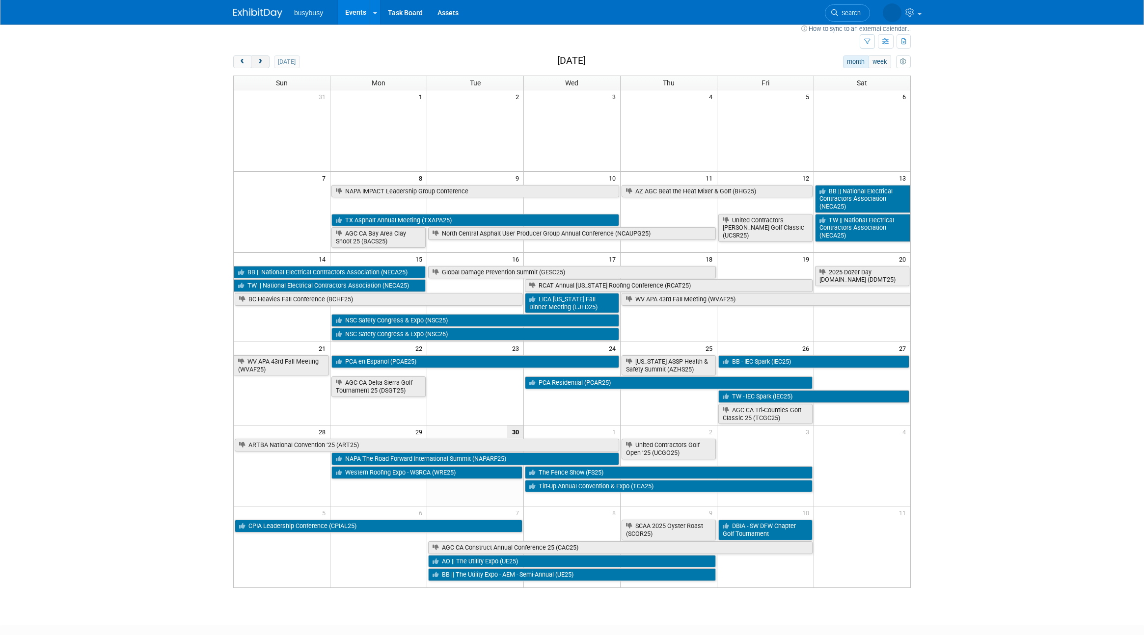  Describe the element at coordinates (904, 259) in the screenshot. I see `span: 20` at that location.